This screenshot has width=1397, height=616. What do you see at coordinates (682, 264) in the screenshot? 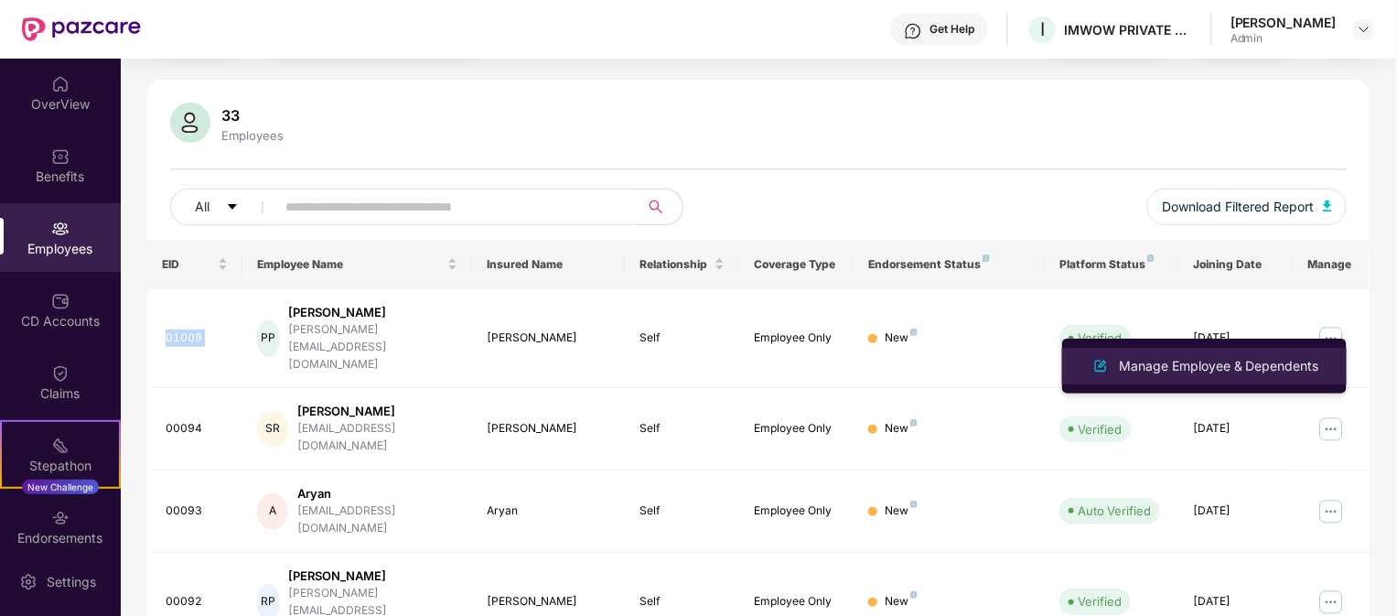
I see `th: Relationship` at bounding box center [682, 264].